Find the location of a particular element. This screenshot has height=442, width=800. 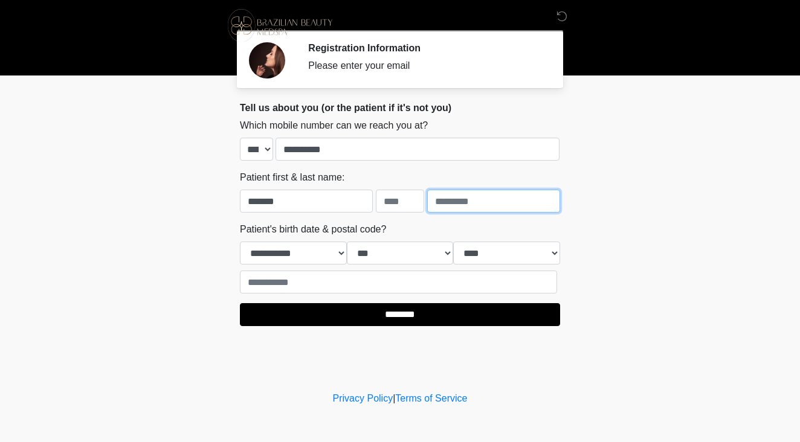

label: Which mobile number can we reach you at? is located at coordinates (333, 126).